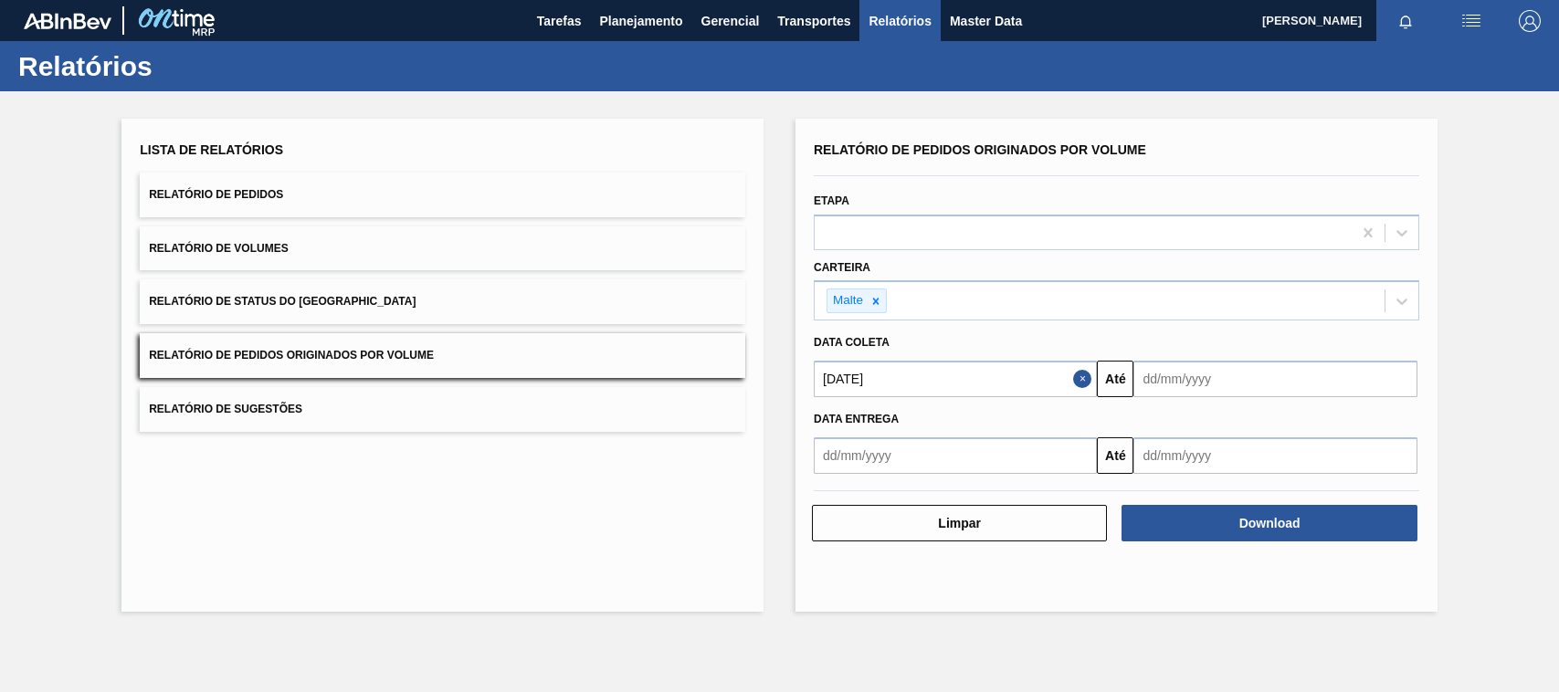 This screenshot has height=692, width=1559. What do you see at coordinates (1085, 379) in the screenshot?
I see `button: Close` at bounding box center [1085, 379].